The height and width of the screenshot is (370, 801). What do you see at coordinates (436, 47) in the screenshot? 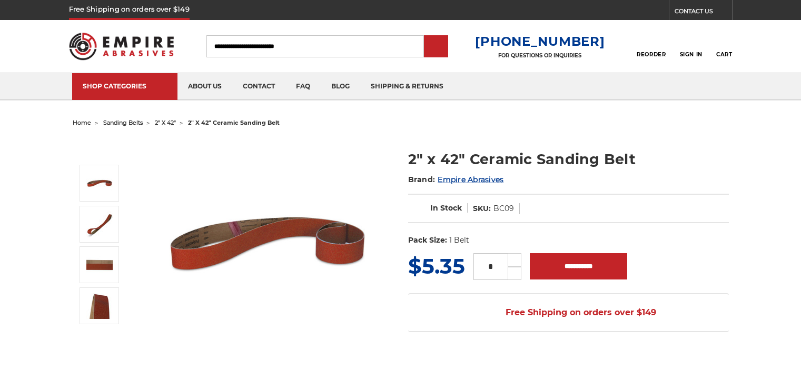
I see `input: Submit` at bounding box center [436, 47].